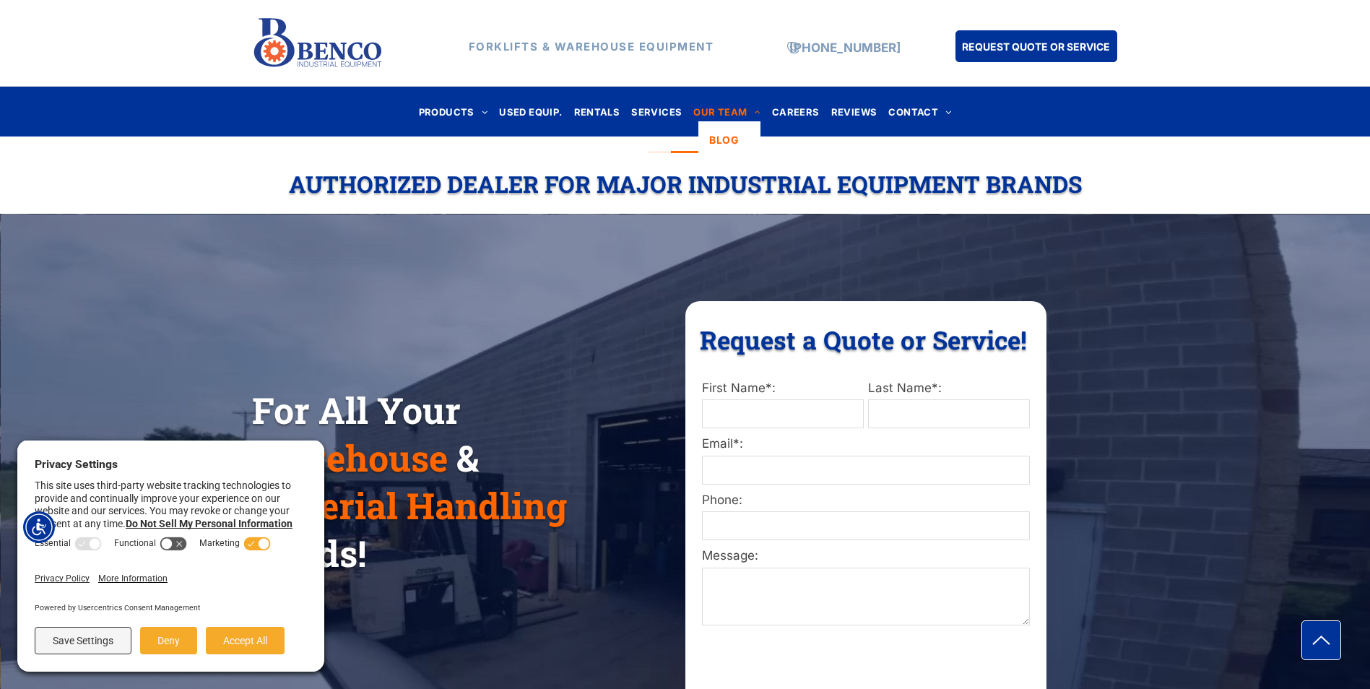 This screenshot has width=1370, height=689. Describe the element at coordinates (919, 111) in the screenshot. I see `a: CONTACT` at that location.